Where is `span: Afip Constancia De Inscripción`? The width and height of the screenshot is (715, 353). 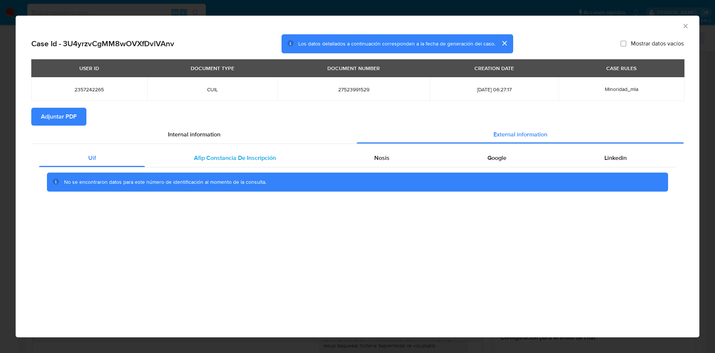 span: Afip Constancia De Inscripción is located at coordinates (235, 158).